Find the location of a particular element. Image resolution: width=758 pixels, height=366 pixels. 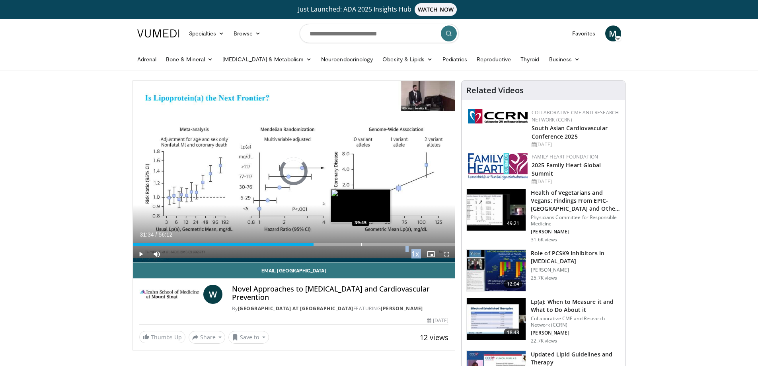

span: 18:43 is located at coordinates (514, 332).